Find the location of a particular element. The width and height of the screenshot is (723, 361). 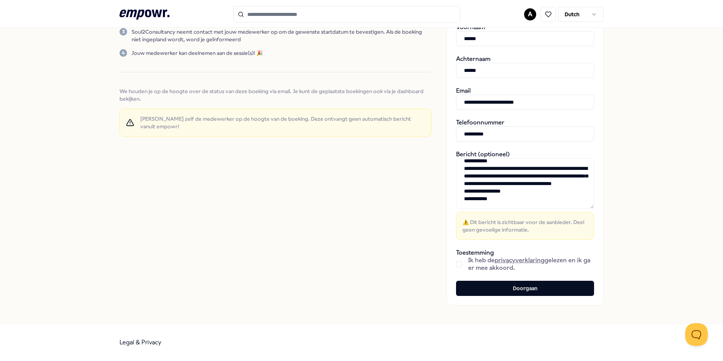

span: ⚠️ Dit bericht is zichtbaar voor de aanbieder. Deel geen gevoelige informatie. is located at coordinates (525, 226).